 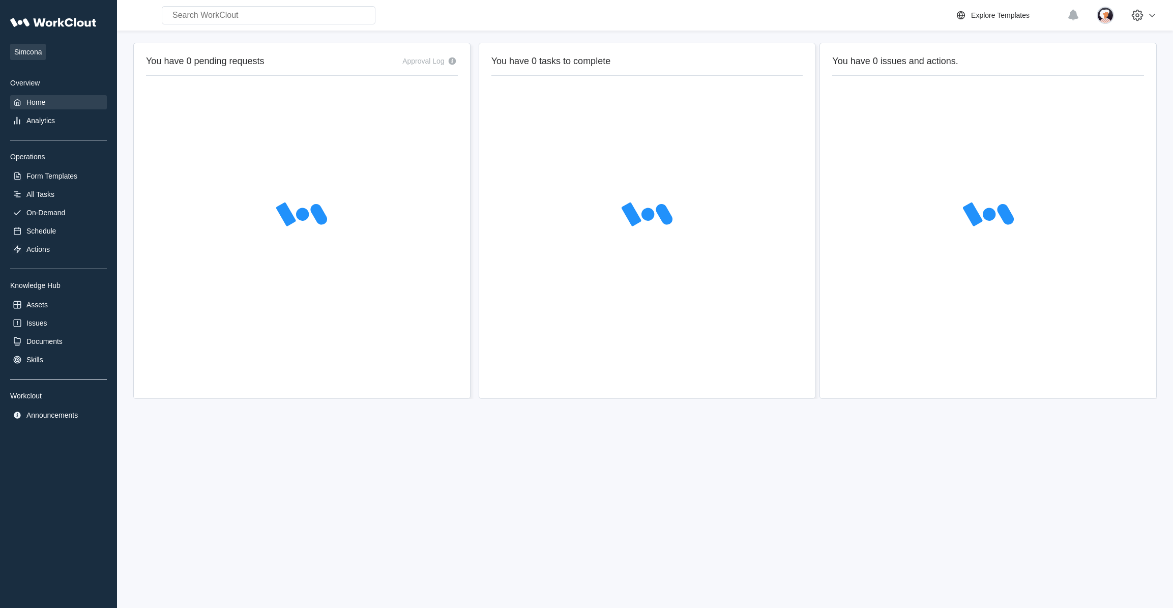 I want to click on a: Form Templates, so click(x=58, y=176).